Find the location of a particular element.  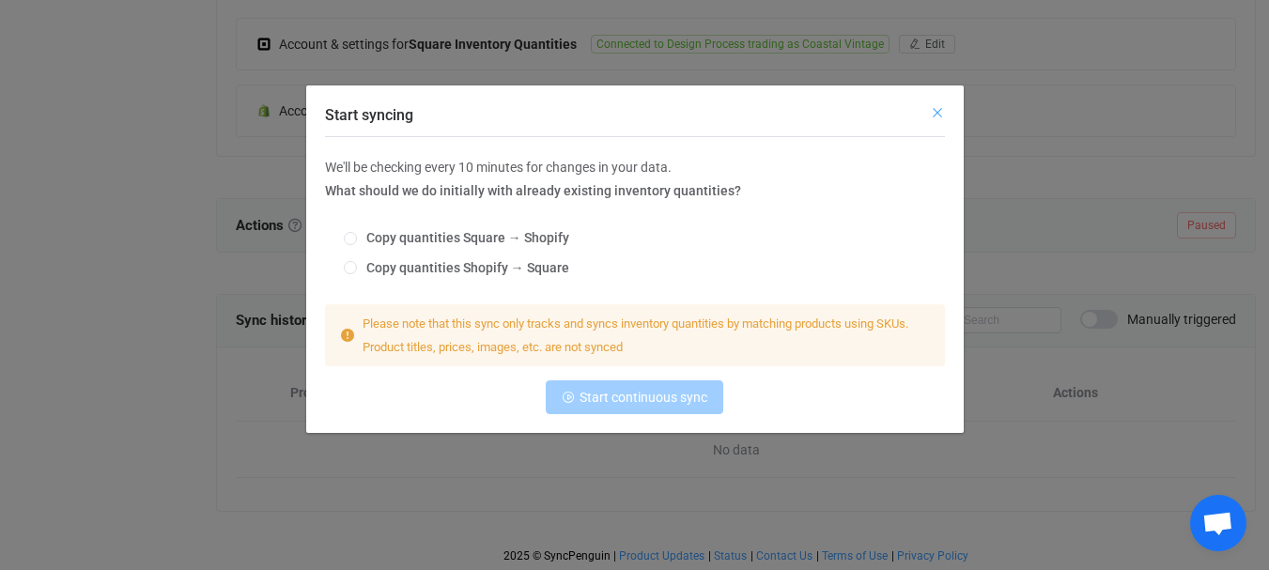

span: Copy quantities Shopify → Square is located at coordinates (463, 268).